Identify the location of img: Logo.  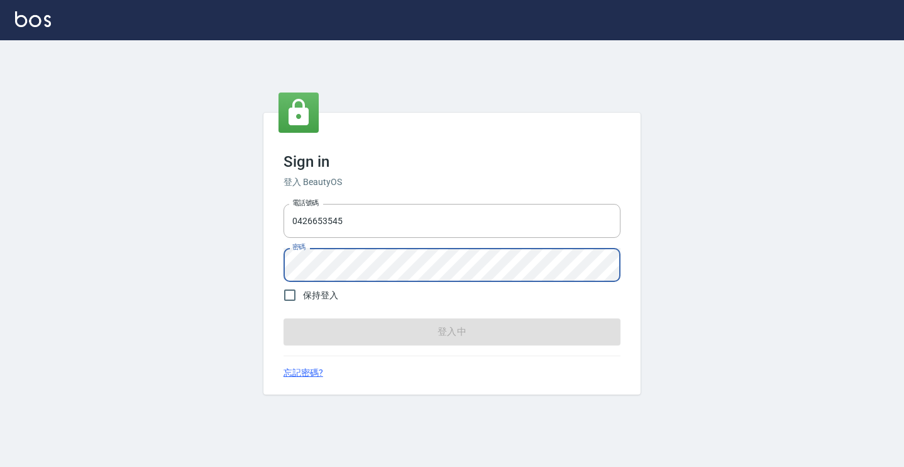
(33, 19).